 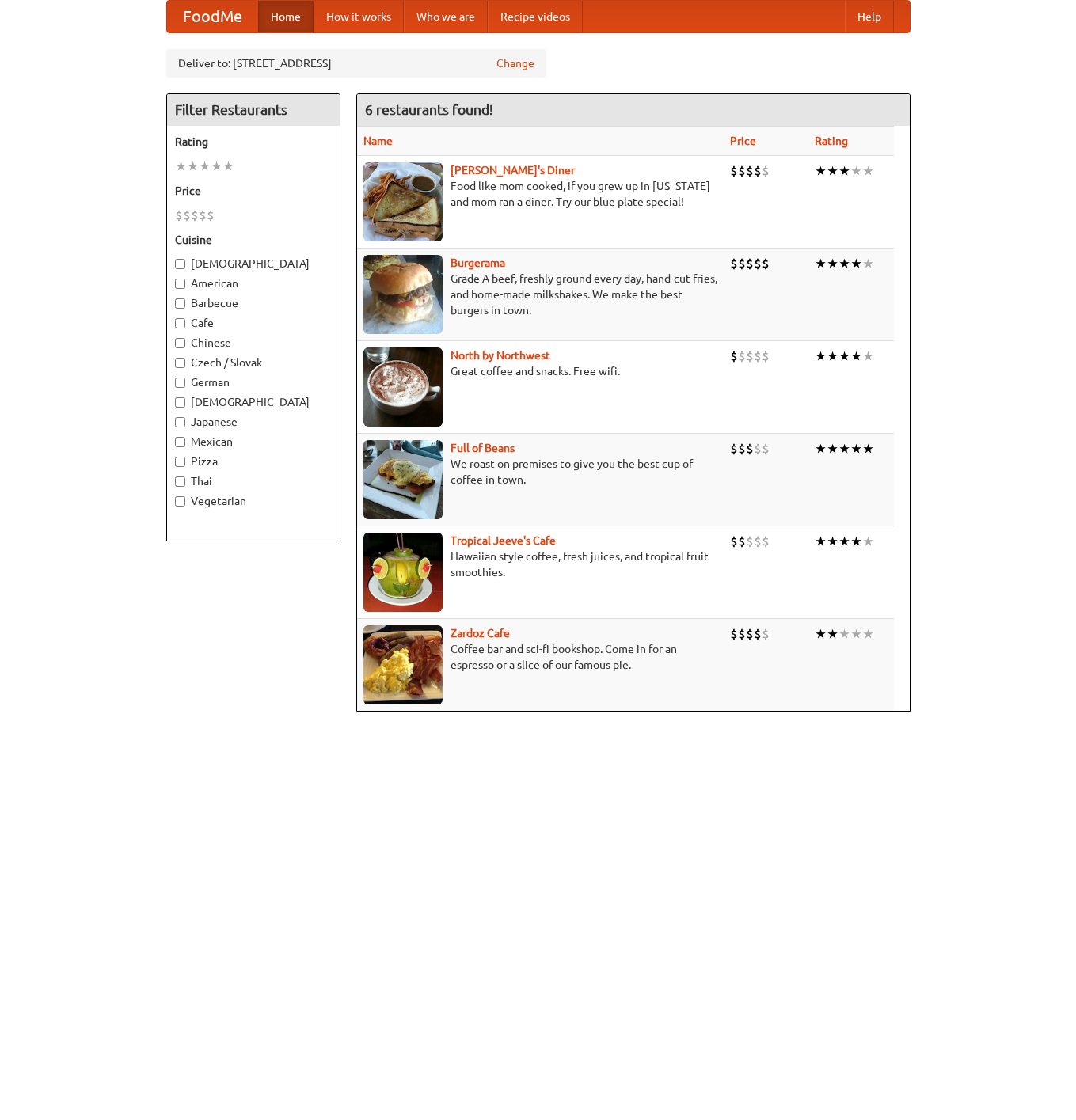 I want to click on label: Pizza, so click(x=254, y=461).